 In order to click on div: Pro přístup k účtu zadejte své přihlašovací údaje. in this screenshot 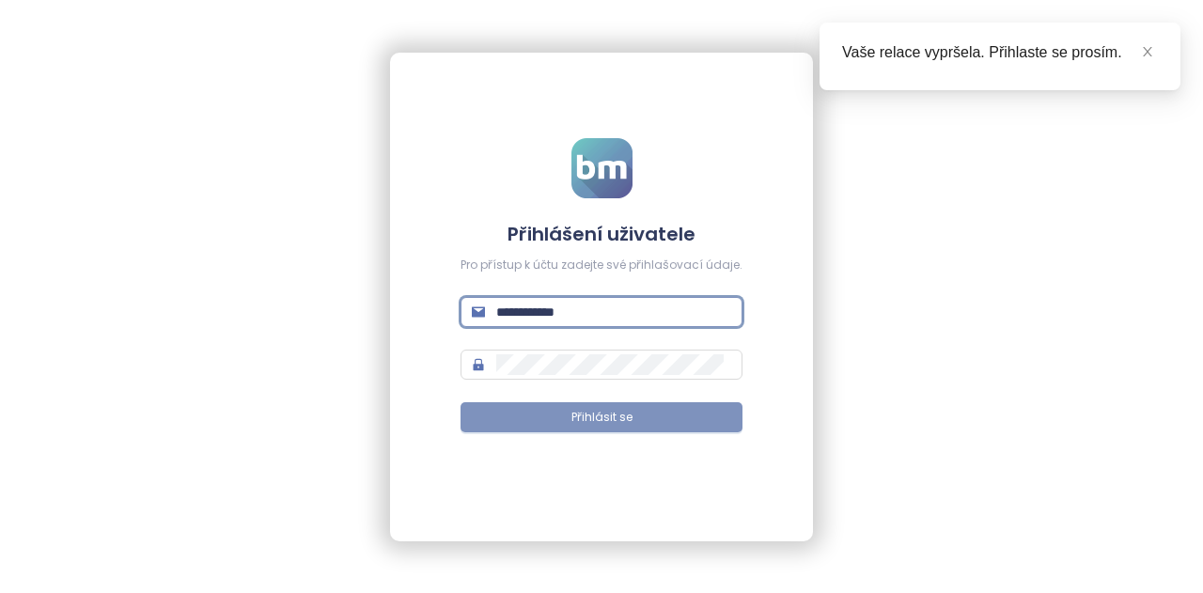, I will do `click(601, 265)`.